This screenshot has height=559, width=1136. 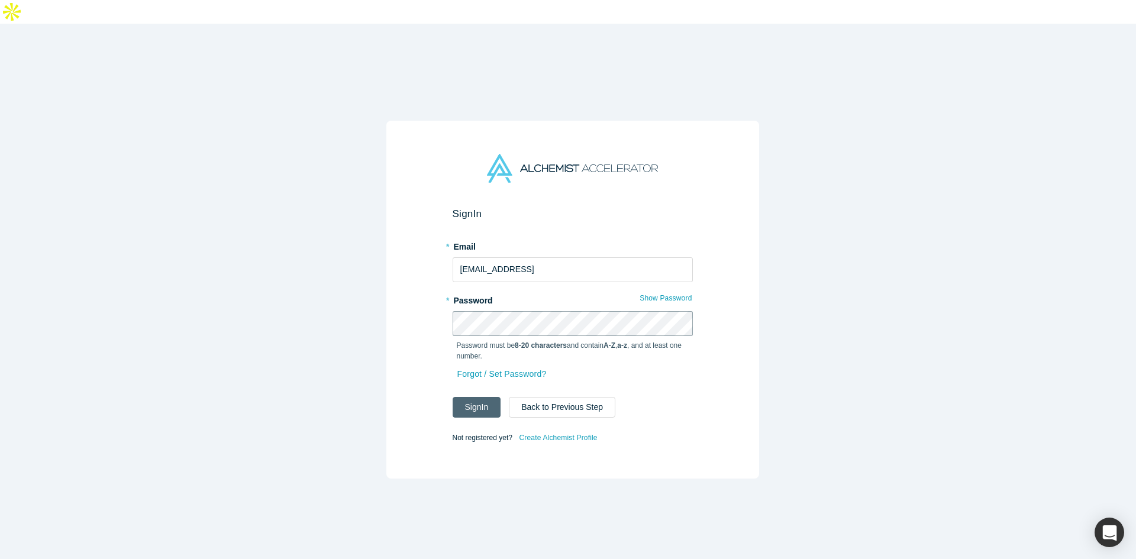 What do you see at coordinates (572, 214) in the screenshot?
I see `h2: Sign In` at bounding box center [572, 214].